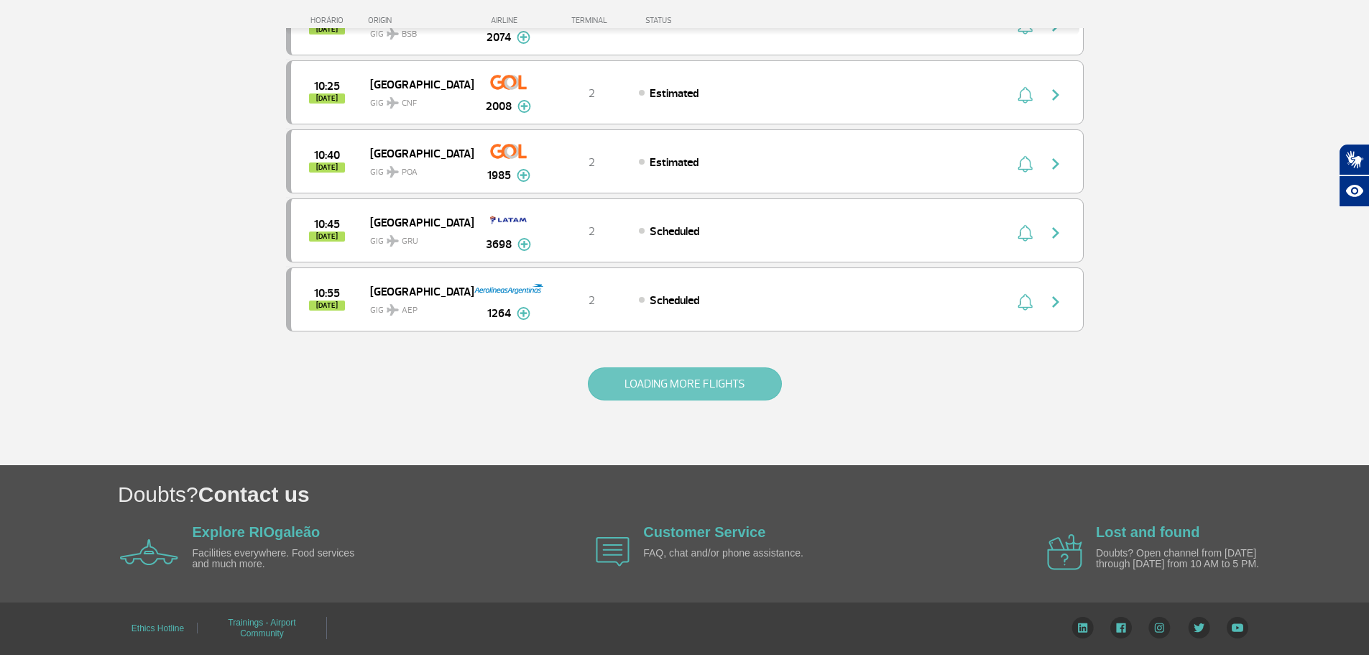 Image resolution: width=1369 pixels, height=655 pixels. I want to click on h1: Doubts?, so click(743, 494).